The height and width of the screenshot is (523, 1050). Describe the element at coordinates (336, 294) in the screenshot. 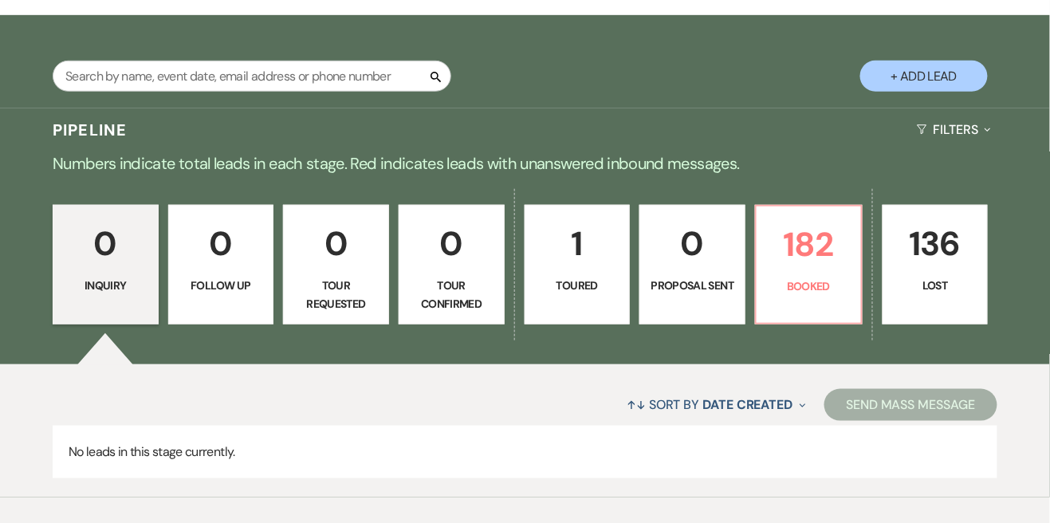

I see `p: Tour Requested` at that location.